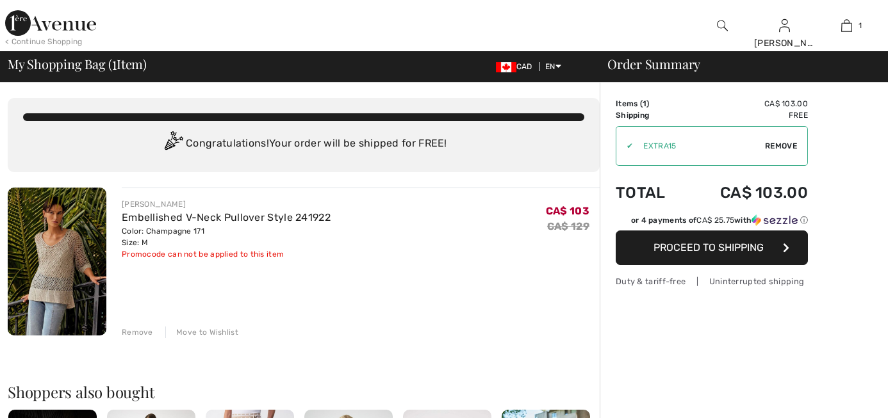 The image size is (888, 418). Describe the element at coordinates (781, 146) in the screenshot. I see `span: Remove` at that location.